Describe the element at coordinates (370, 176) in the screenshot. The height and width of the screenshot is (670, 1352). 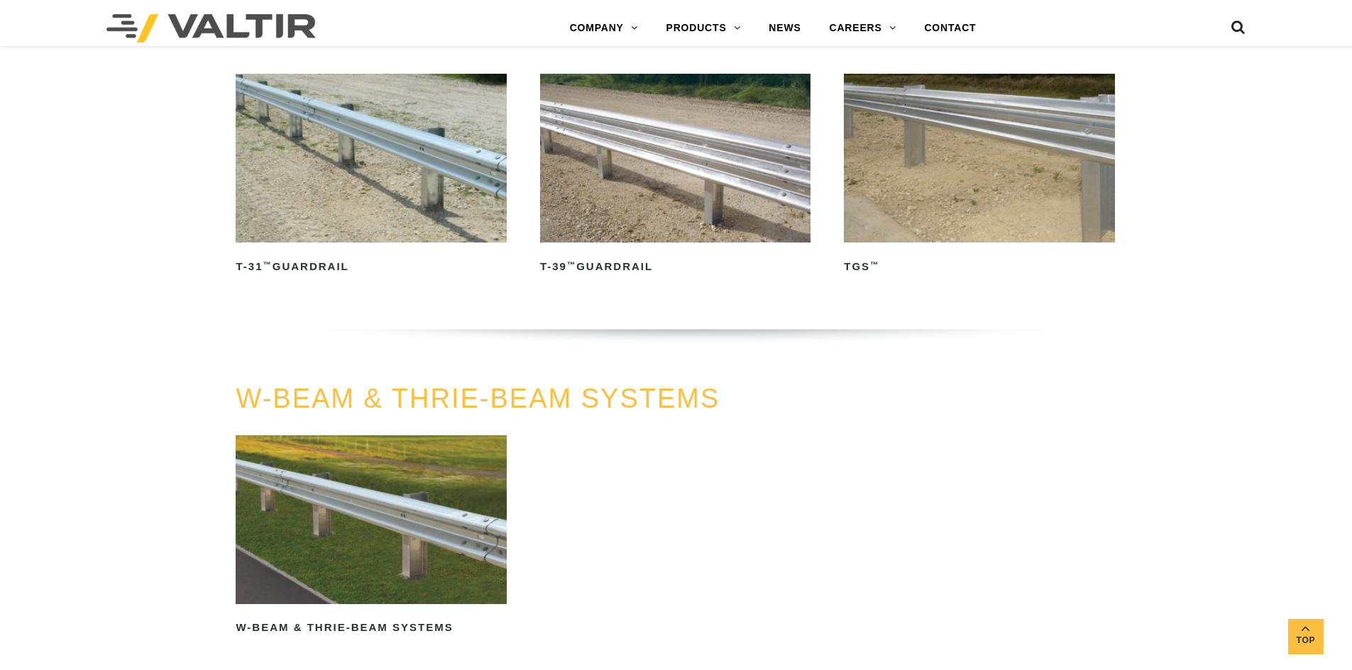
I see `a: T-31™Guardrail` at that location.